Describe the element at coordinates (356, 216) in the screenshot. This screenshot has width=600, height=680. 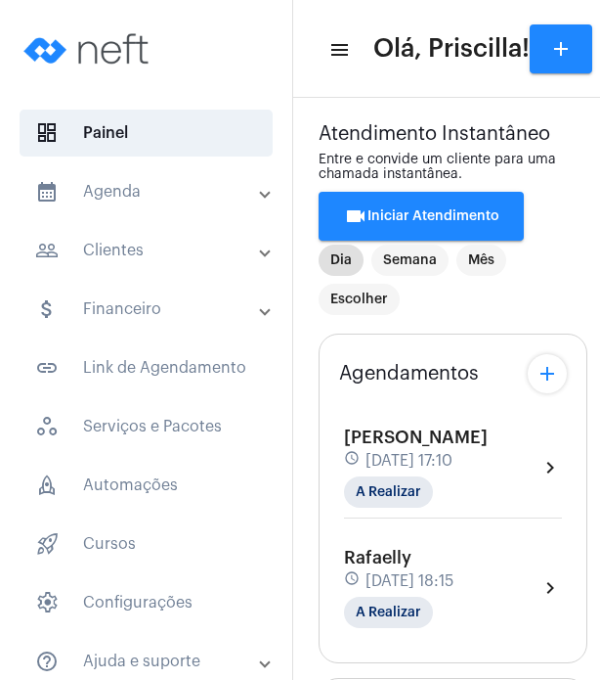
I see `mat-icon: videocam` at that location.